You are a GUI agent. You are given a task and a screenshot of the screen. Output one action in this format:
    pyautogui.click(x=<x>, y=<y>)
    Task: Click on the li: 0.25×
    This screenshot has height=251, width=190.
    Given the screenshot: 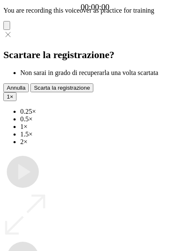 What is the action you would take?
    pyautogui.click(x=103, y=112)
    